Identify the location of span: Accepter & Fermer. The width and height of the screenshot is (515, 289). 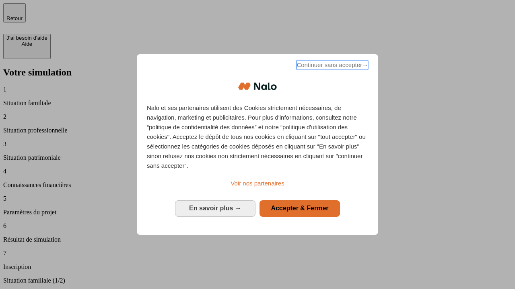
(299, 208).